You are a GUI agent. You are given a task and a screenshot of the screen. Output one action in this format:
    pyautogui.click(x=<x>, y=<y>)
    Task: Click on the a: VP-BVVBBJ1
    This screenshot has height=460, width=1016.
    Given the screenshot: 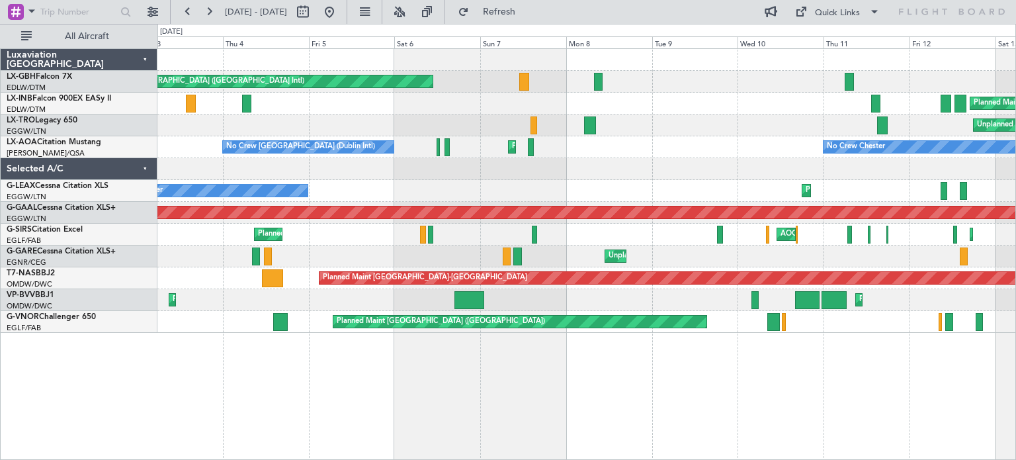 What is the action you would take?
    pyautogui.click(x=30, y=295)
    